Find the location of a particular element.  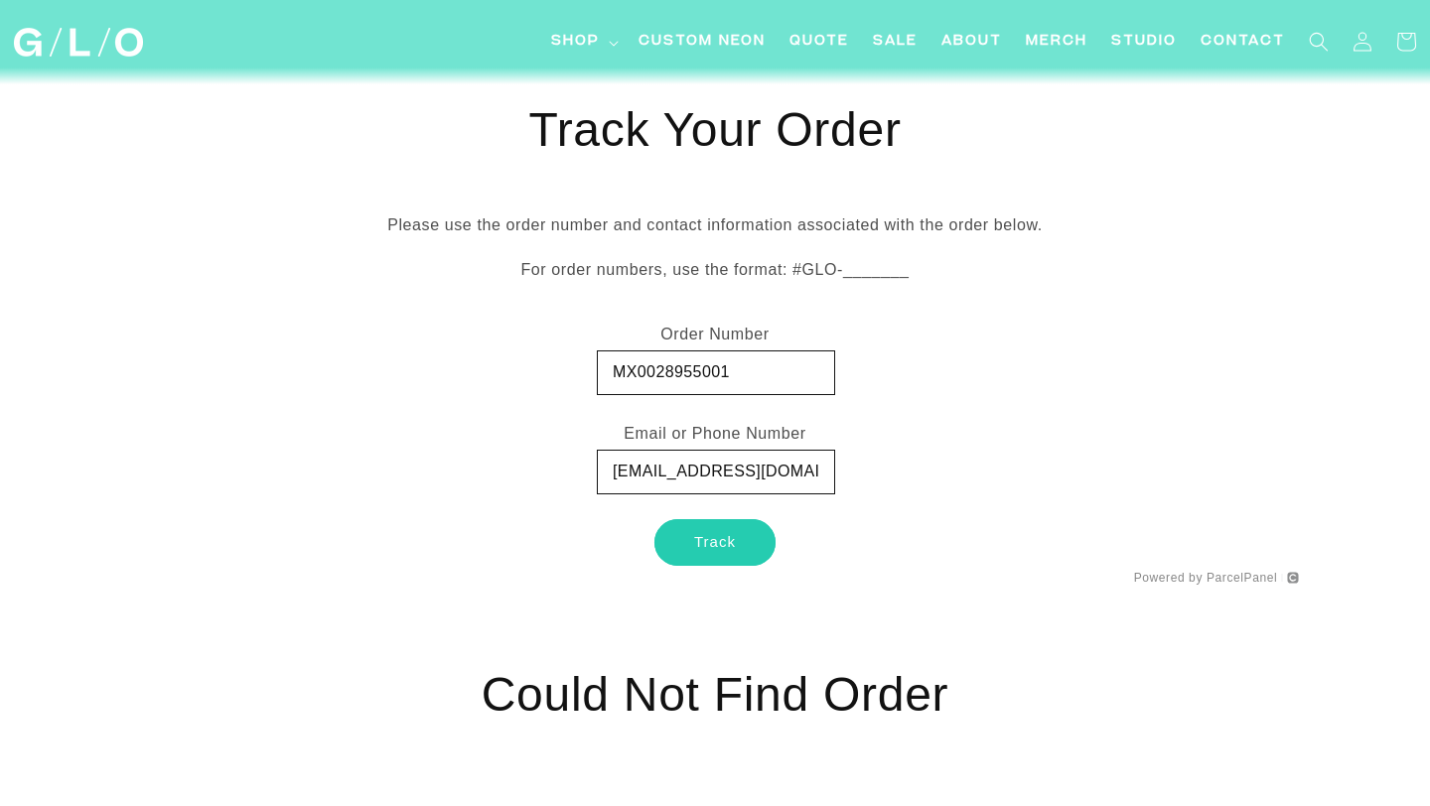

span: Quote is located at coordinates (819, 42).